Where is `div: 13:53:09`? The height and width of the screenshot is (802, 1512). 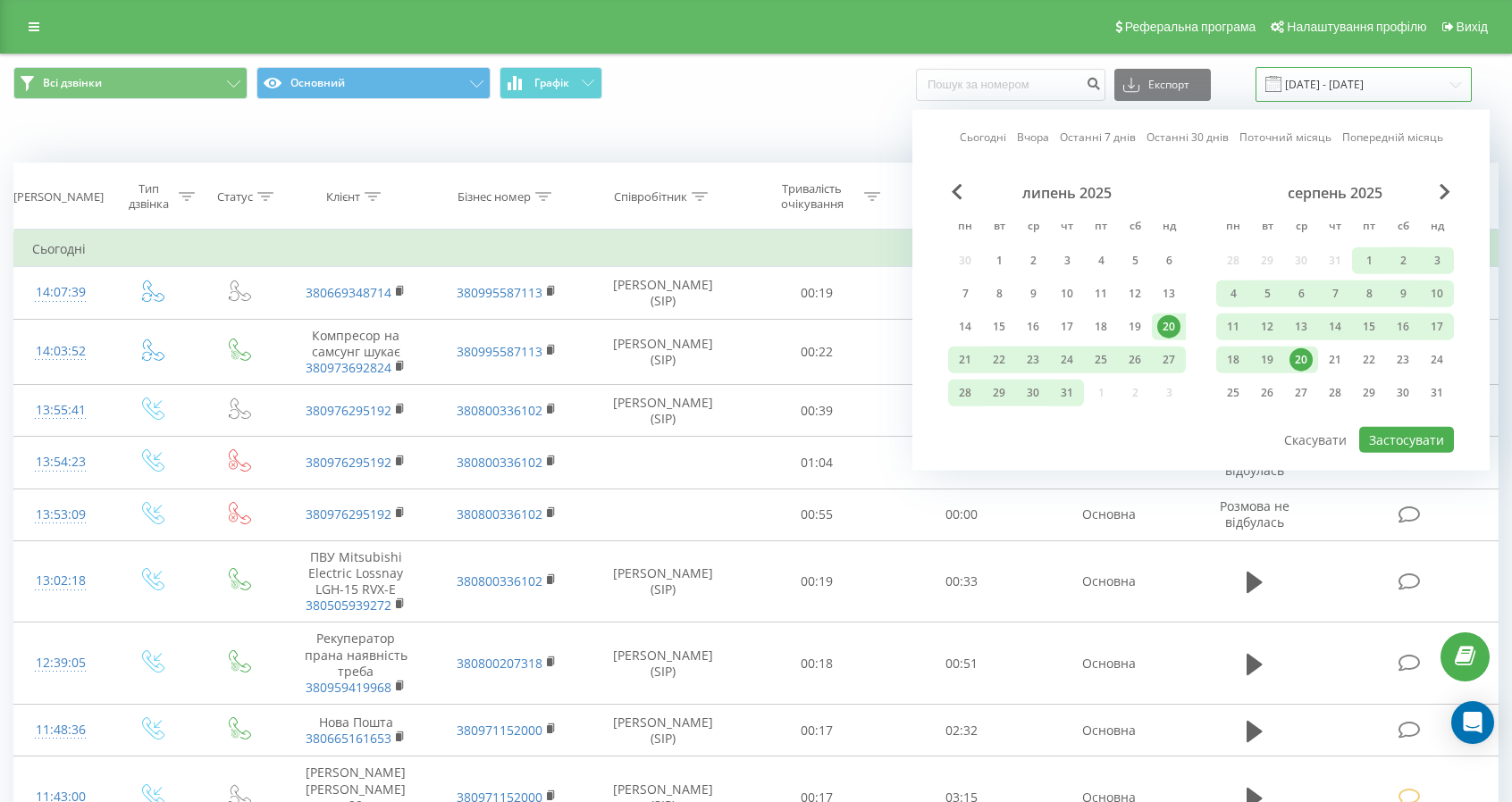 div: 13:53:09 is located at coordinates (60, 514).